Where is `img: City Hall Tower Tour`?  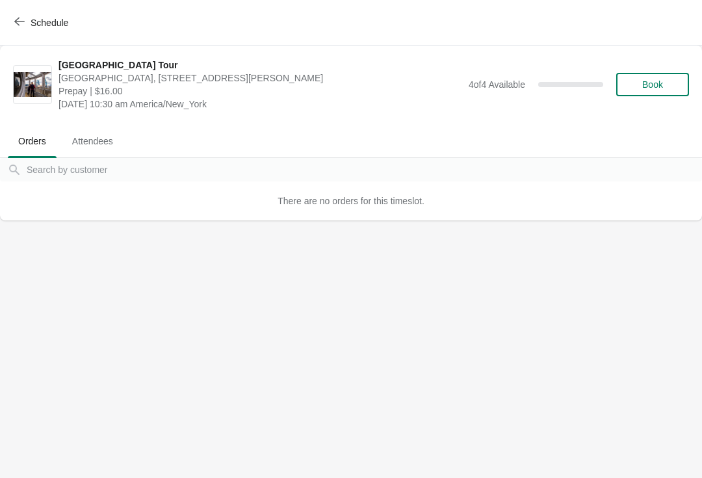 img: City Hall Tower Tour is located at coordinates (33, 85).